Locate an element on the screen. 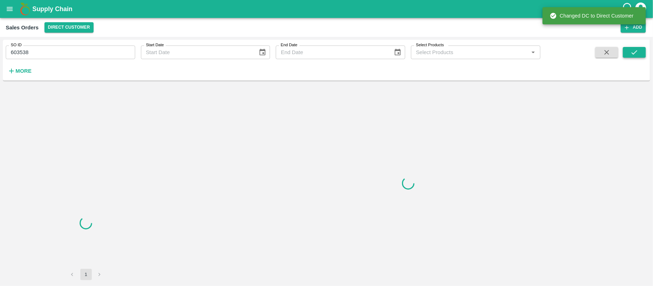 The image size is (653, 286). button: Open is located at coordinates (533, 52).